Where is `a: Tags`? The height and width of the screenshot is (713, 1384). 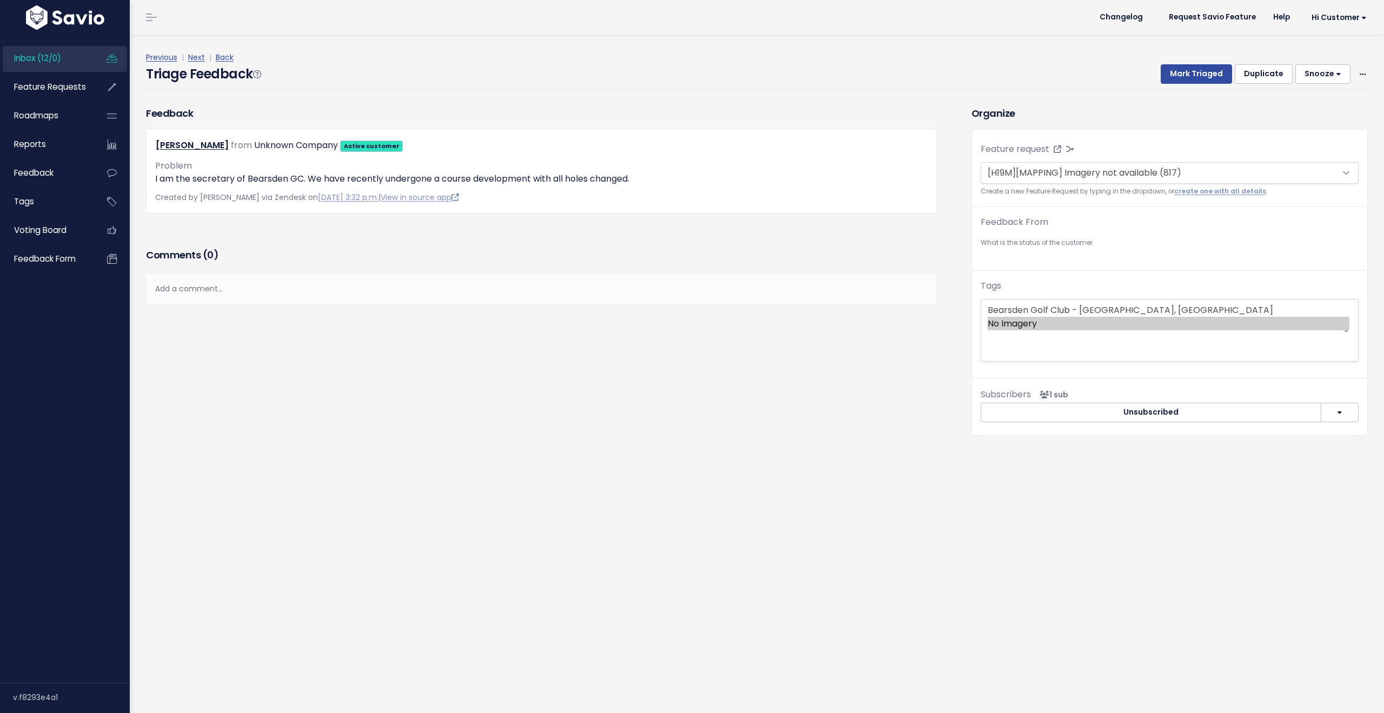 a: Tags is located at coordinates (46, 202).